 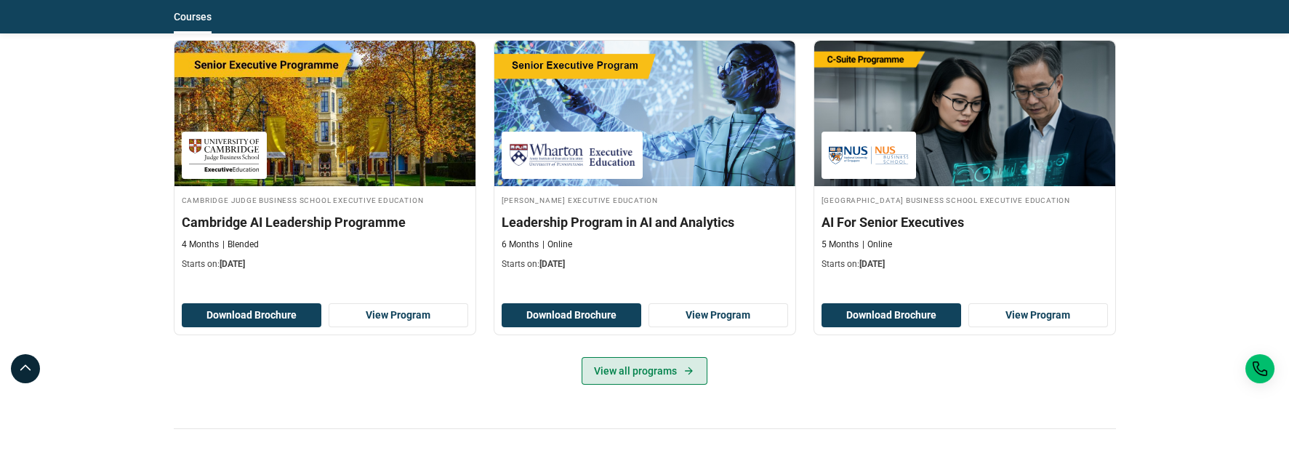 I want to click on a: View all programs, so click(x=644, y=371).